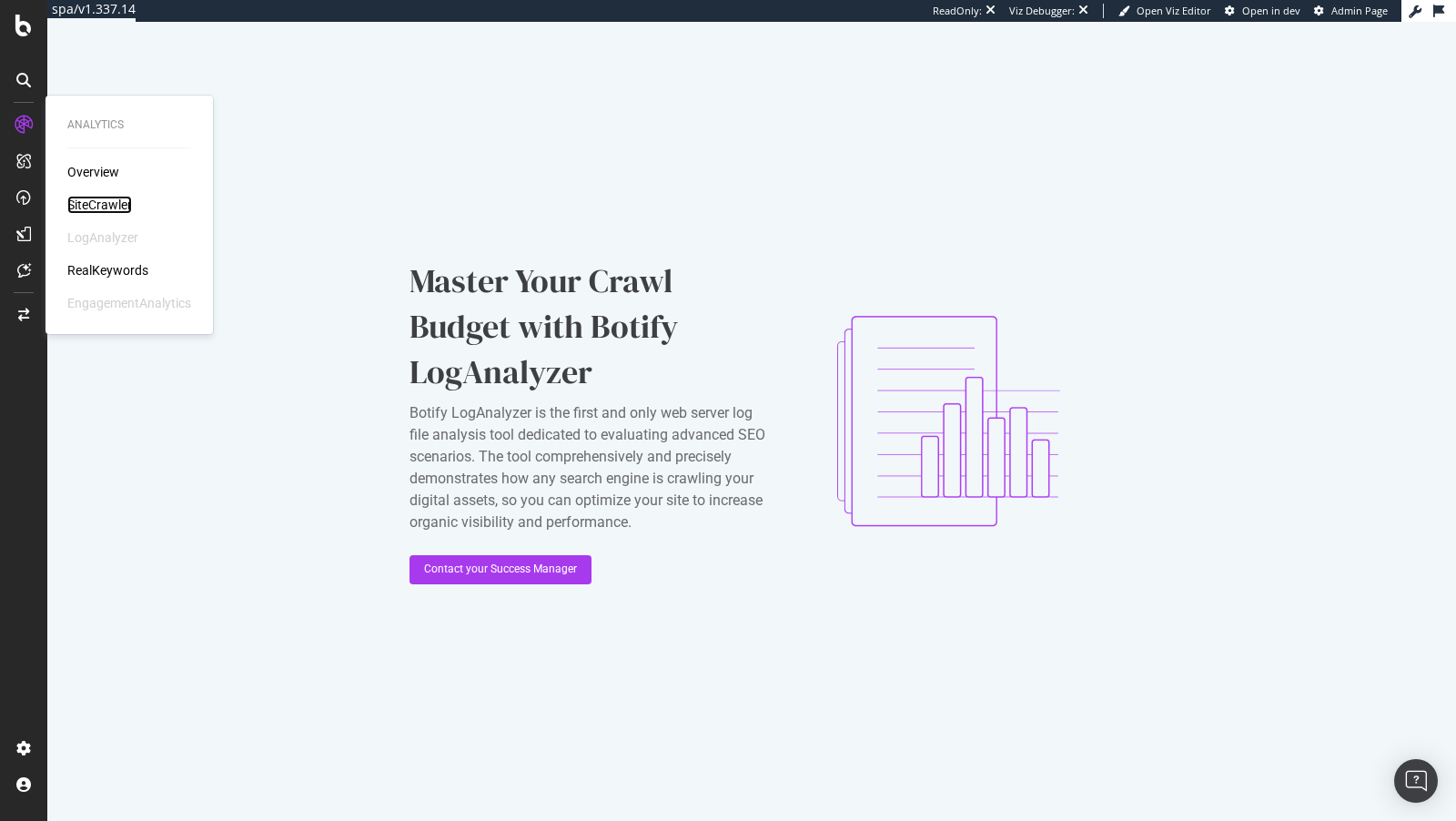 This screenshot has width=1456, height=821. What do you see at coordinates (957, 11) in the screenshot?
I see `div: ReadOnly:` at bounding box center [957, 11].